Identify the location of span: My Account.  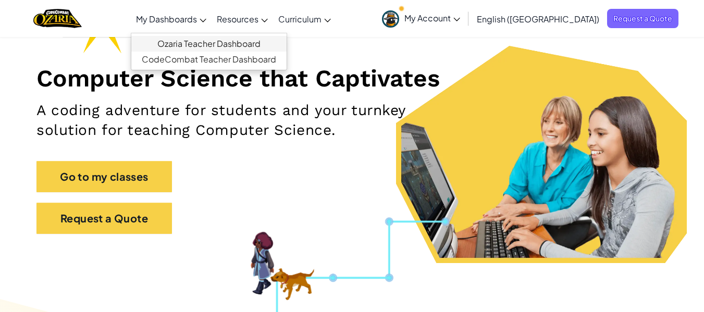
(432, 18).